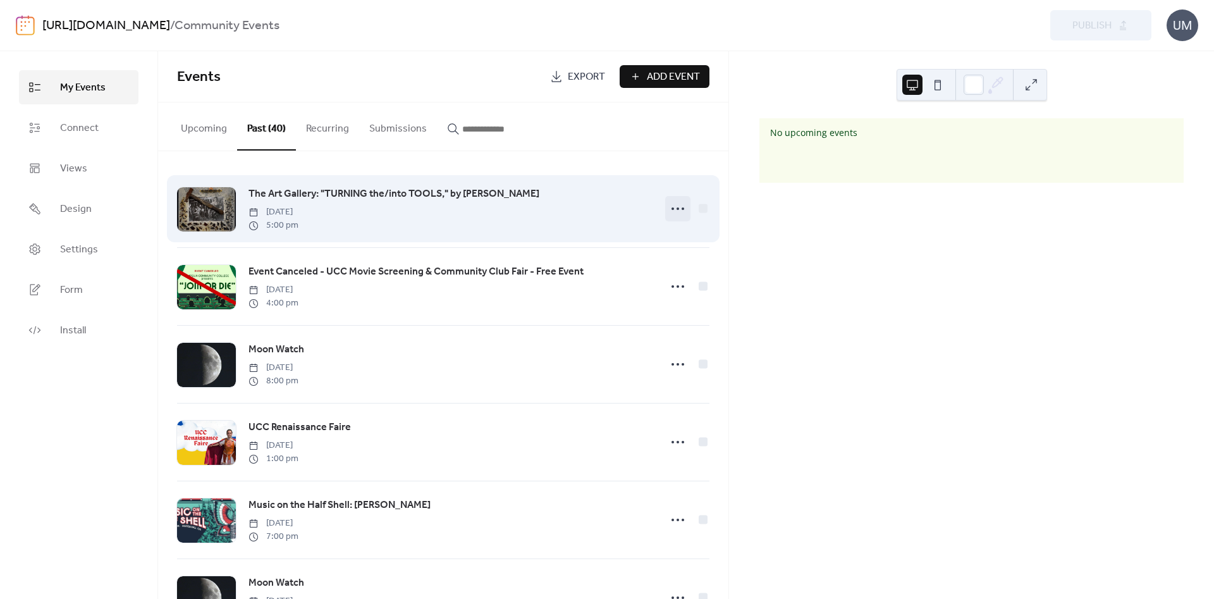 The image size is (1214, 599). I want to click on button: Submissions, so click(398, 126).